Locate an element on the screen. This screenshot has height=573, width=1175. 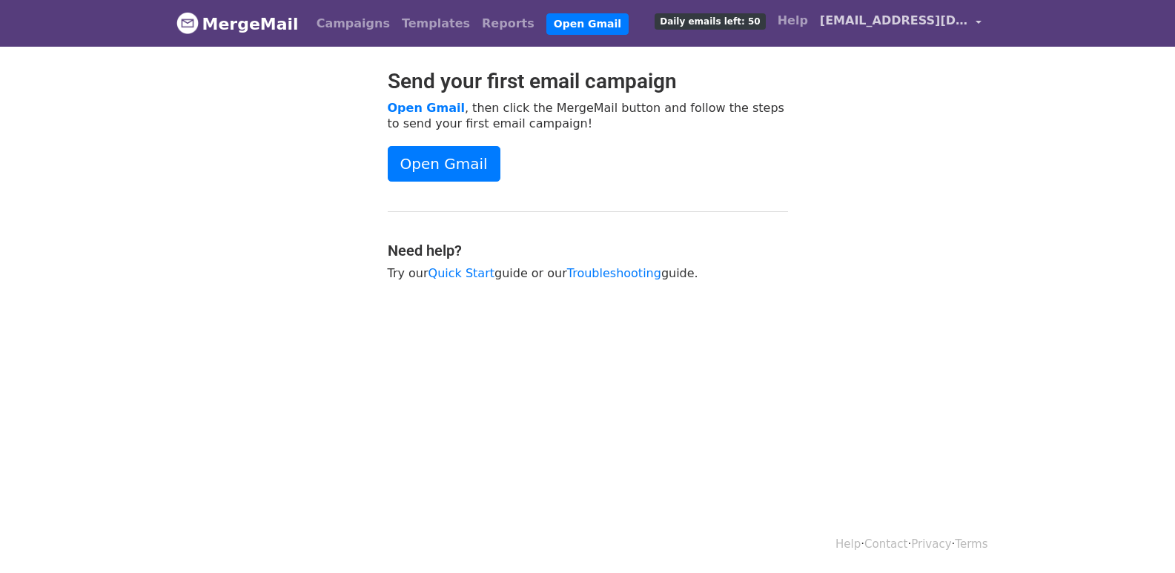
p: Try our guide or our guide. is located at coordinates (588, 273).